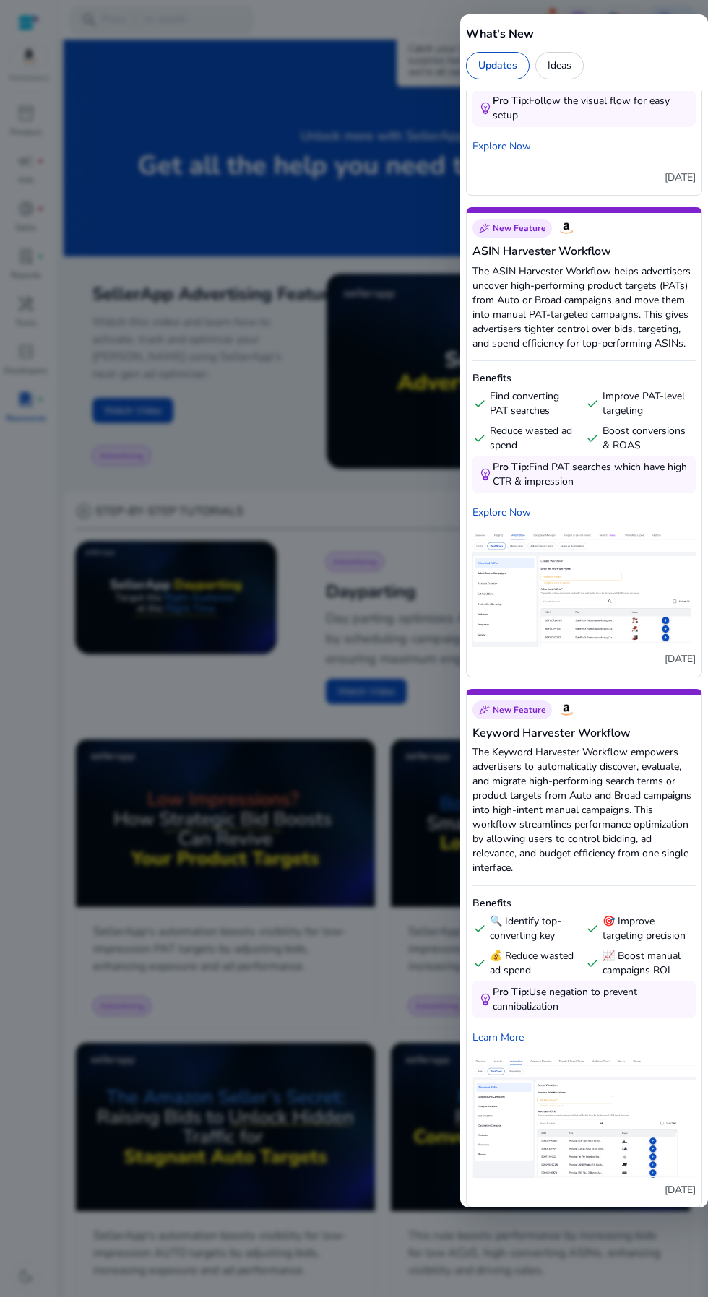  What do you see at coordinates (591, 474) in the screenshot?
I see `div: Find PAT searches which have high CTR & impression` at bounding box center [591, 474].